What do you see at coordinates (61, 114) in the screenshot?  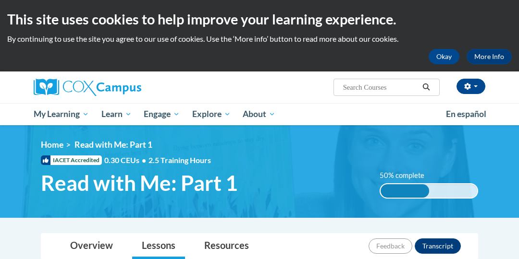 I see `span: My Learning` at bounding box center [61, 114].